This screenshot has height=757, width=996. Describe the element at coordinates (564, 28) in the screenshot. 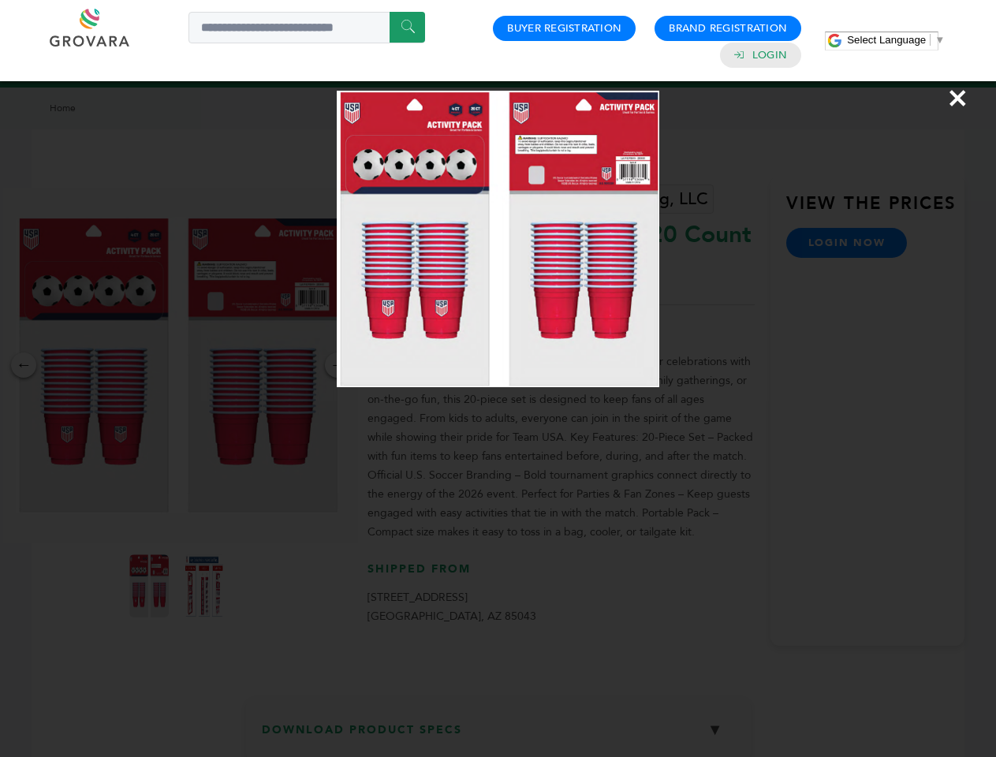

I see `a: Buyer Registration` at that location.